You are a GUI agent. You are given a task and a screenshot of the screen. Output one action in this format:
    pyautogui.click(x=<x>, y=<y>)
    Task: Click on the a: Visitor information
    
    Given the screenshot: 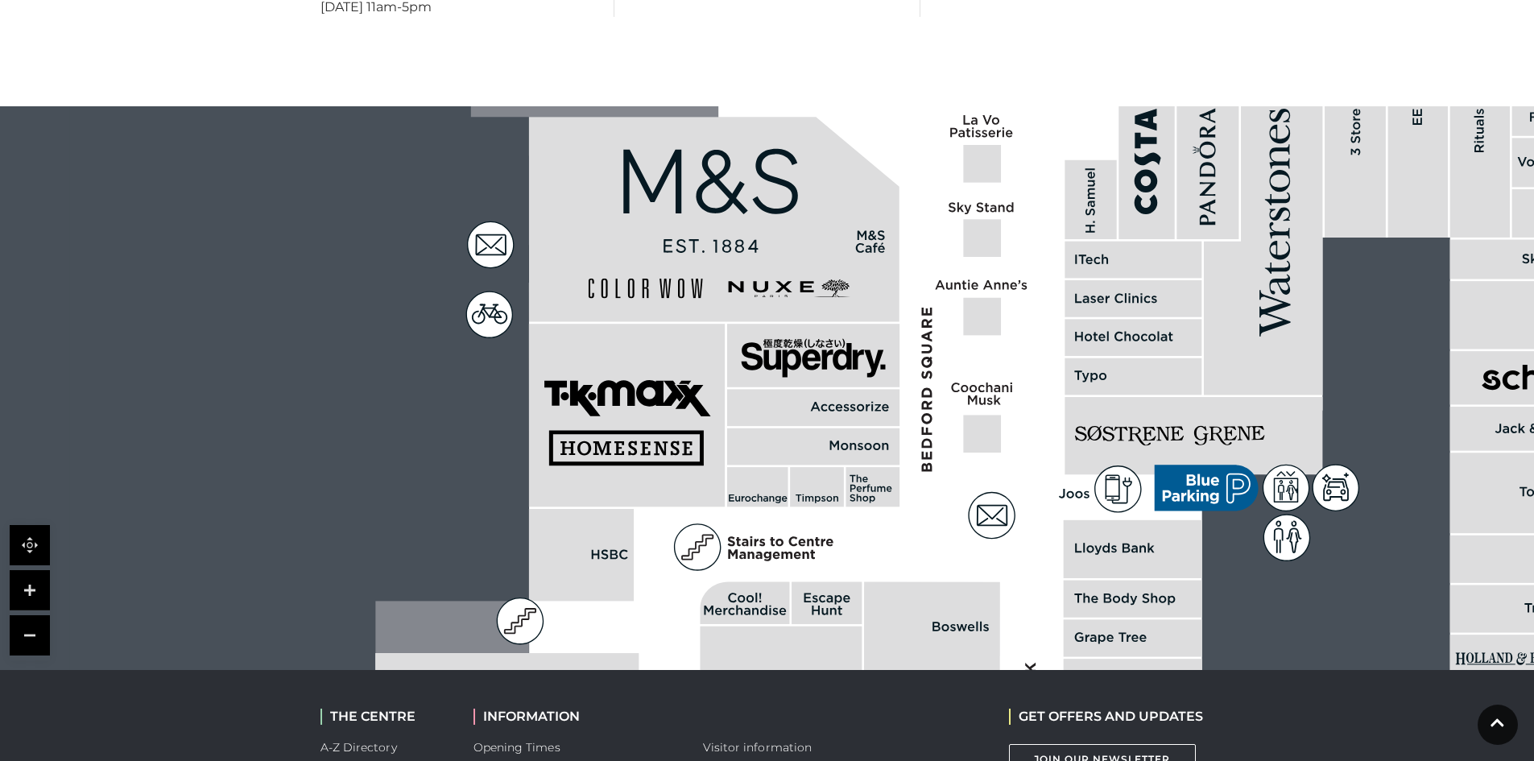 What is the action you would take?
    pyautogui.click(x=758, y=747)
    